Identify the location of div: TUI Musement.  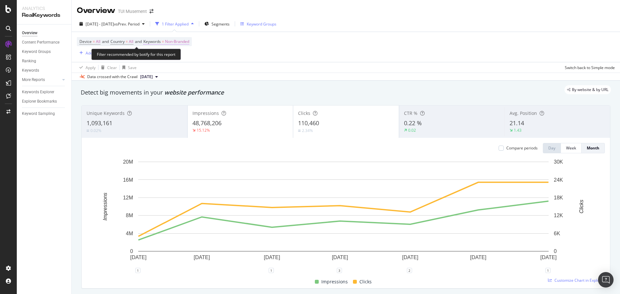
(132, 11).